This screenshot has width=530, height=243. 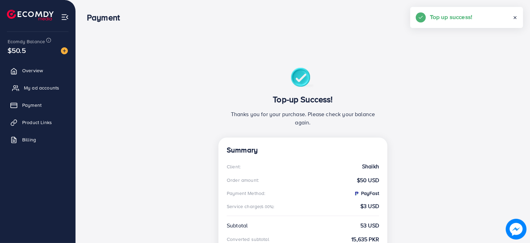 What do you see at coordinates (38, 88) in the screenshot?
I see `a: My ad accounts` at bounding box center [38, 88].